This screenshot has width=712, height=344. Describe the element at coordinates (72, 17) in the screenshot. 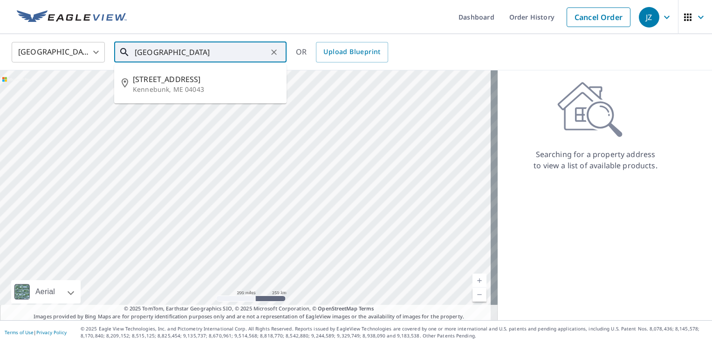

I see `img: EV Logo` at that location.